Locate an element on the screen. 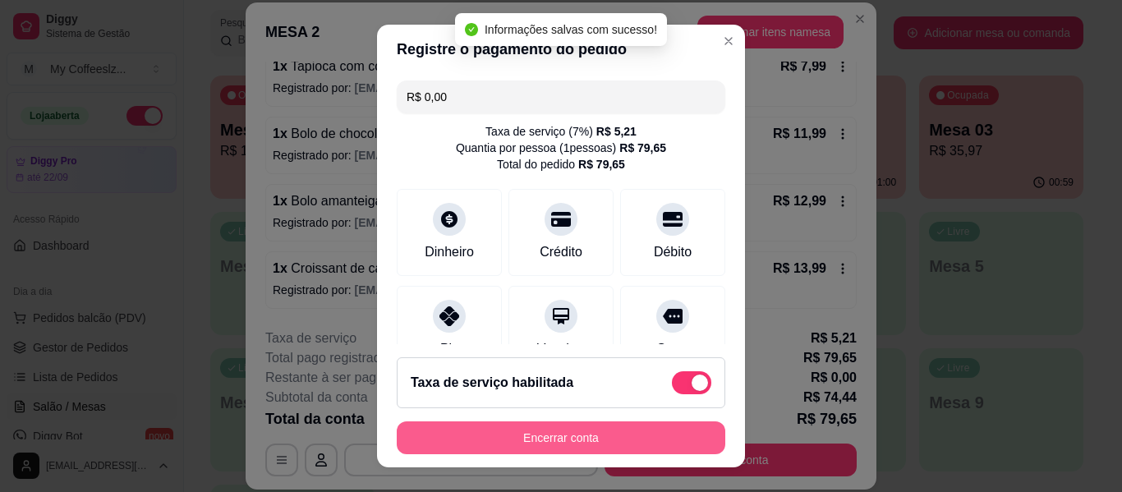  div: Taxa de serviço ( 7 %) is located at coordinates (561, 131).